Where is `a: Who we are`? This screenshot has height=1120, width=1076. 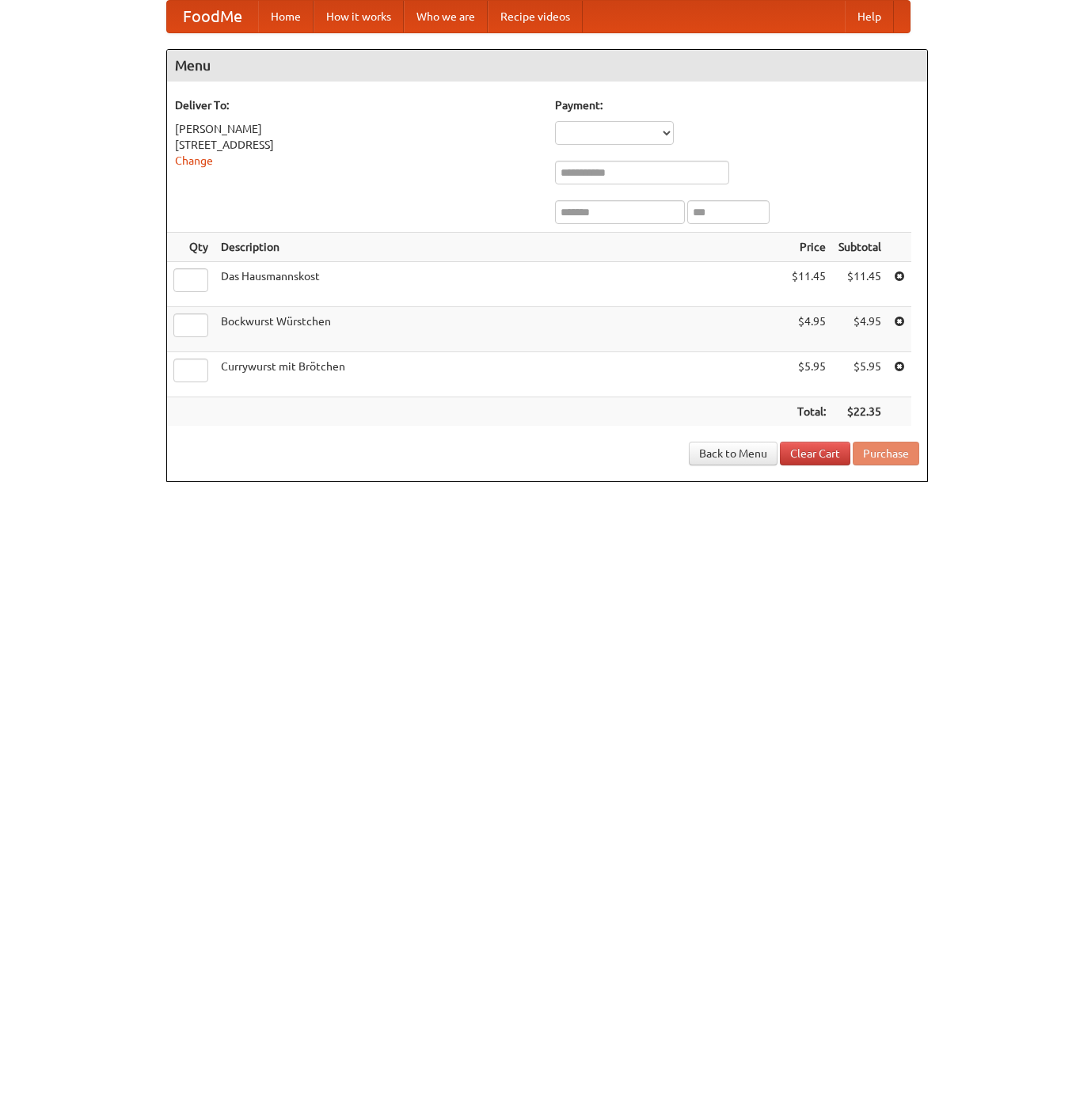
a: Who we are is located at coordinates (446, 17).